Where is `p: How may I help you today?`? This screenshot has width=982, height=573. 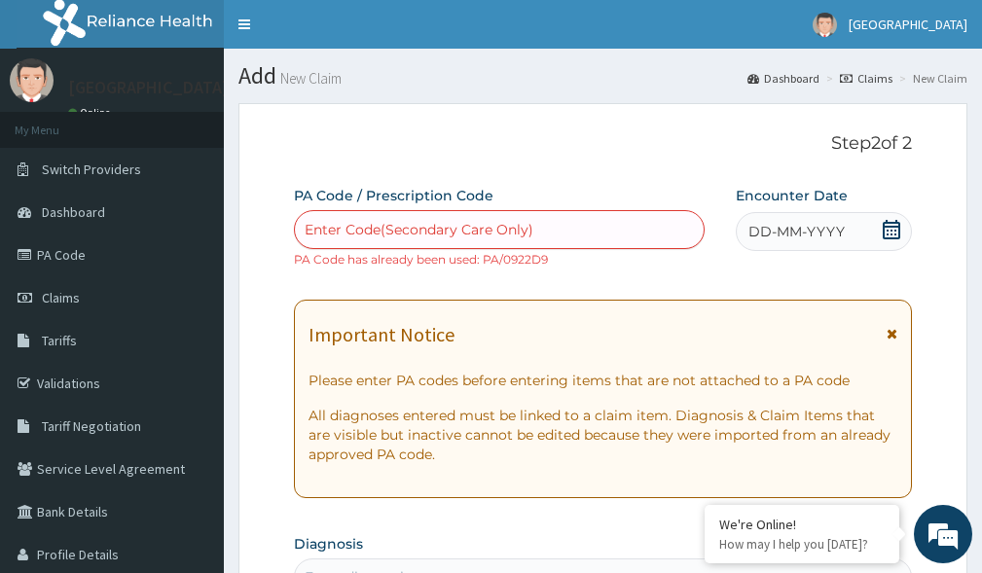 p: How may I help you today? is located at coordinates (802, 544).